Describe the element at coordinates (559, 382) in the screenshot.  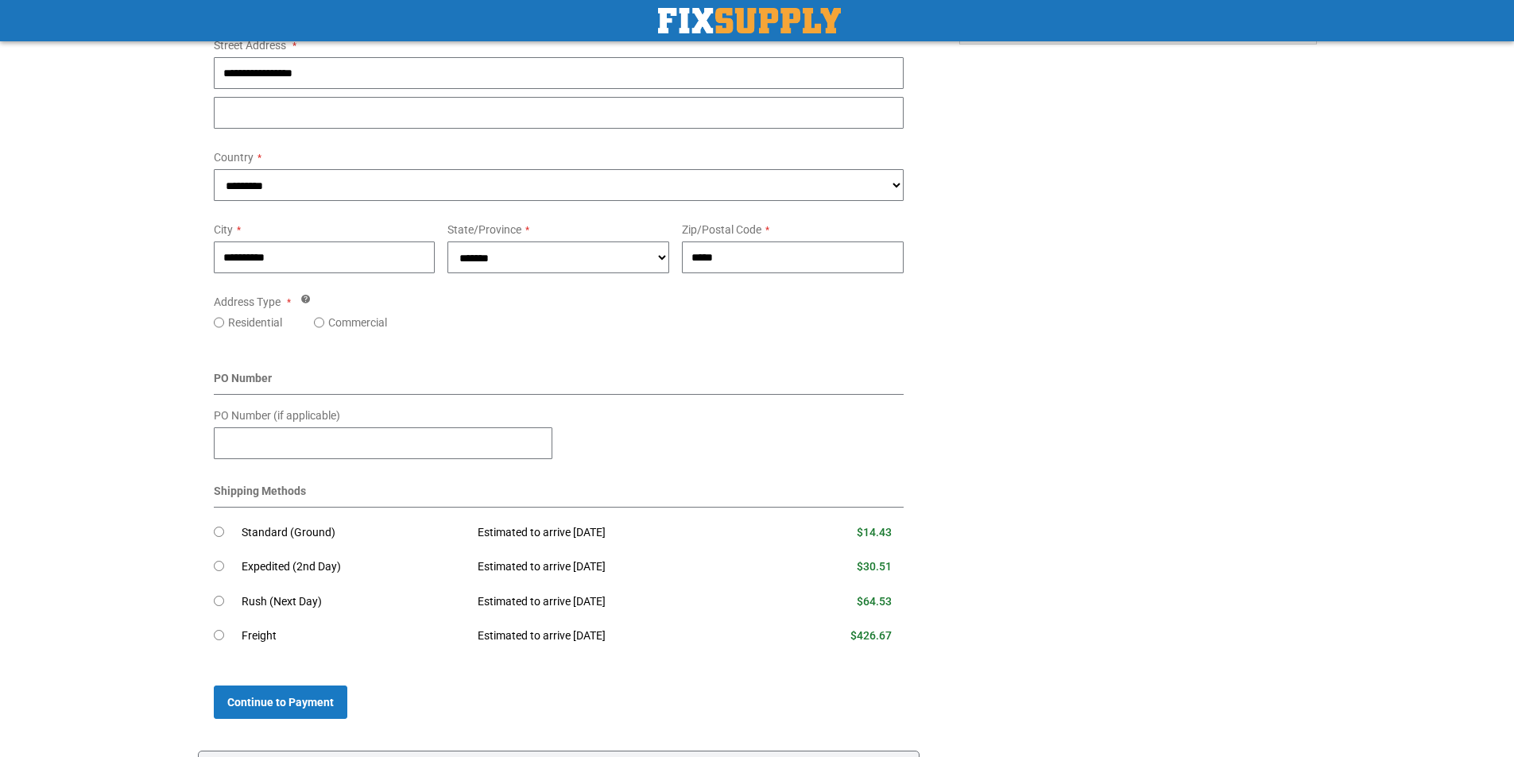
I see `div: PO Number` at that location.